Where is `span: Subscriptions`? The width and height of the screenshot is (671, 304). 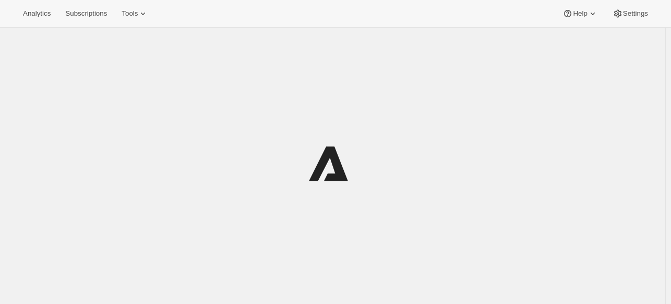 span: Subscriptions is located at coordinates (86, 14).